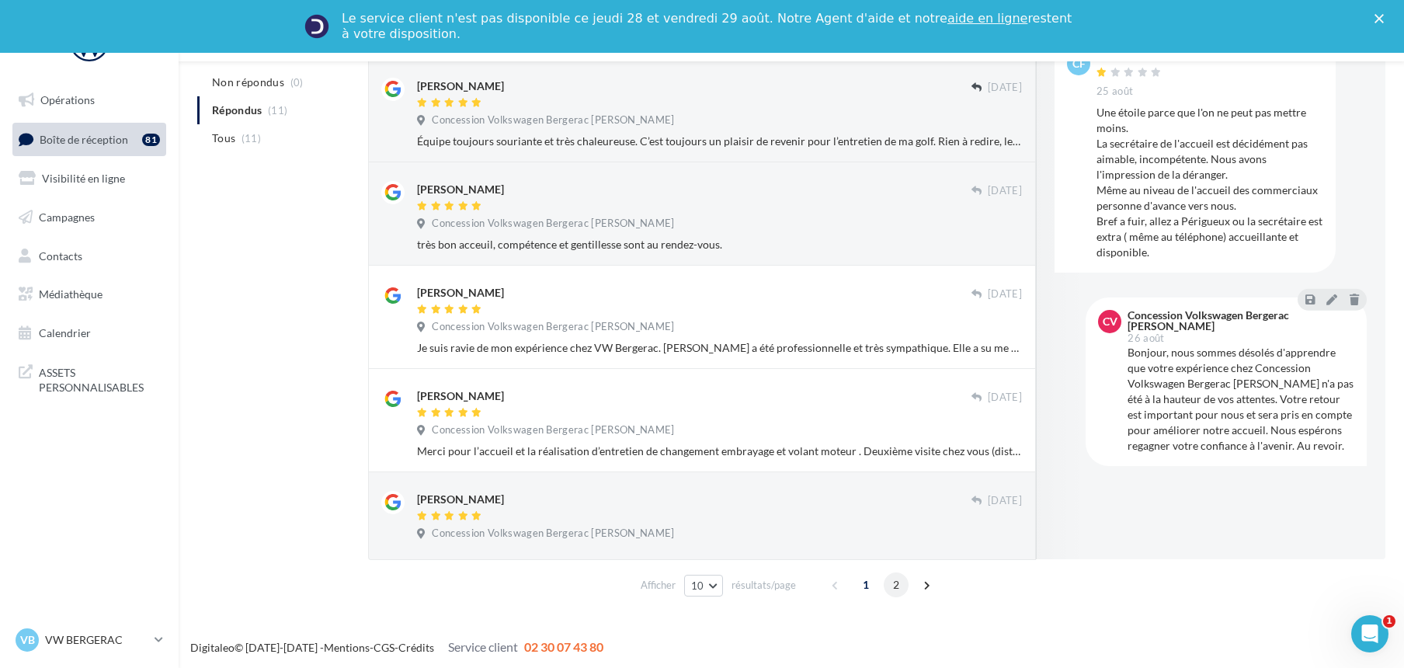  What do you see at coordinates (89, 294) in the screenshot?
I see `a: Médiathèque` at bounding box center [89, 294].